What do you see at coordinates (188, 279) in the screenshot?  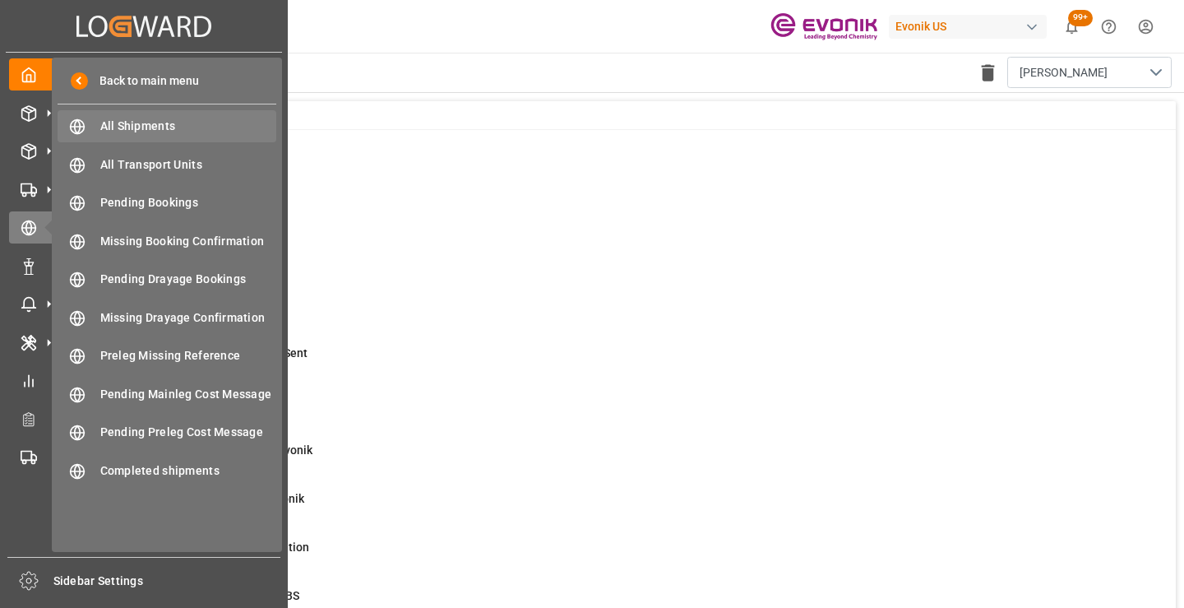 I see `span: Pending Drayage Bookings` at bounding box center [188, 279].